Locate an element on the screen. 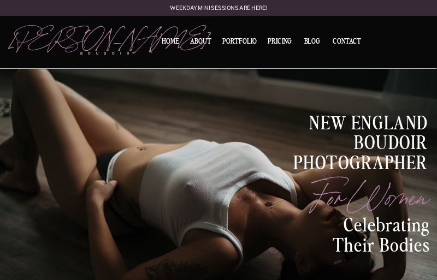 This screenshot has height=280, width=437. a: BLOG is located at coordinates (312, 41).